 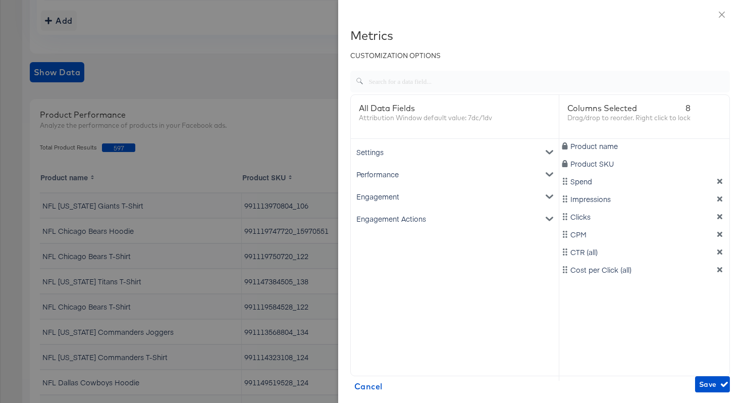 What do you see at coordinates (368, 386) in the screenshot?
I see `button: Cancel` at bounding box center [368, 386].